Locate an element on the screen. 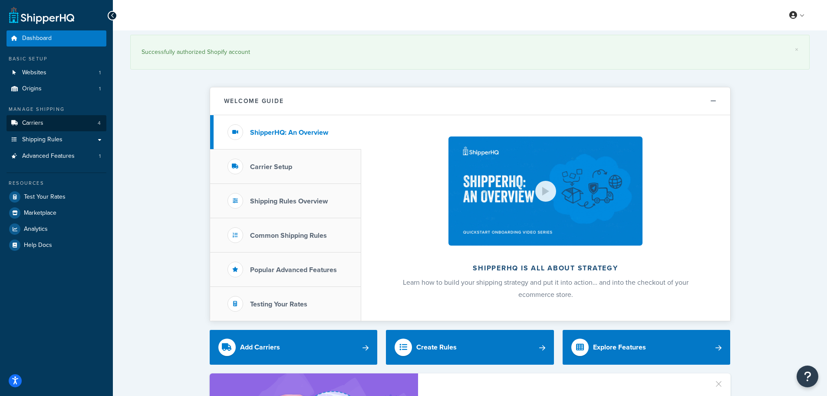  li: Test Your Rates is located at coordinates (56, 197).